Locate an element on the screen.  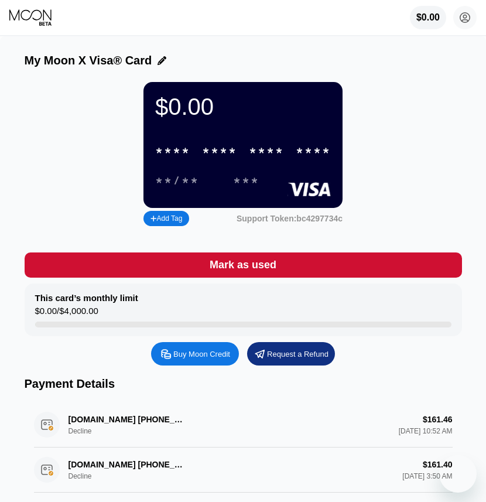
div: Support Token: bc4297734c is located at coordinates (289, 218).